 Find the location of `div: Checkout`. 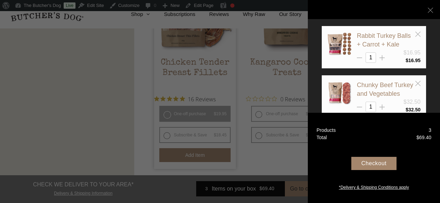

div: Checkout is located at coordinates (374, 164).